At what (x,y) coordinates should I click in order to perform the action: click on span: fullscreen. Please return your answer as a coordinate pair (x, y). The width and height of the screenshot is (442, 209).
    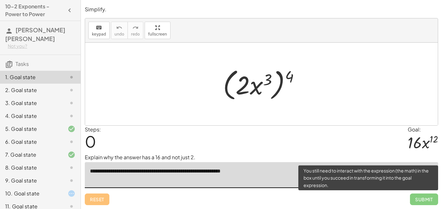
    Looking at the image, I should click on (158, 34).